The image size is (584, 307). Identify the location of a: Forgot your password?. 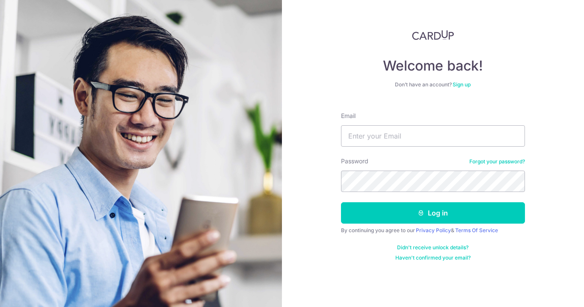
(497, 162).